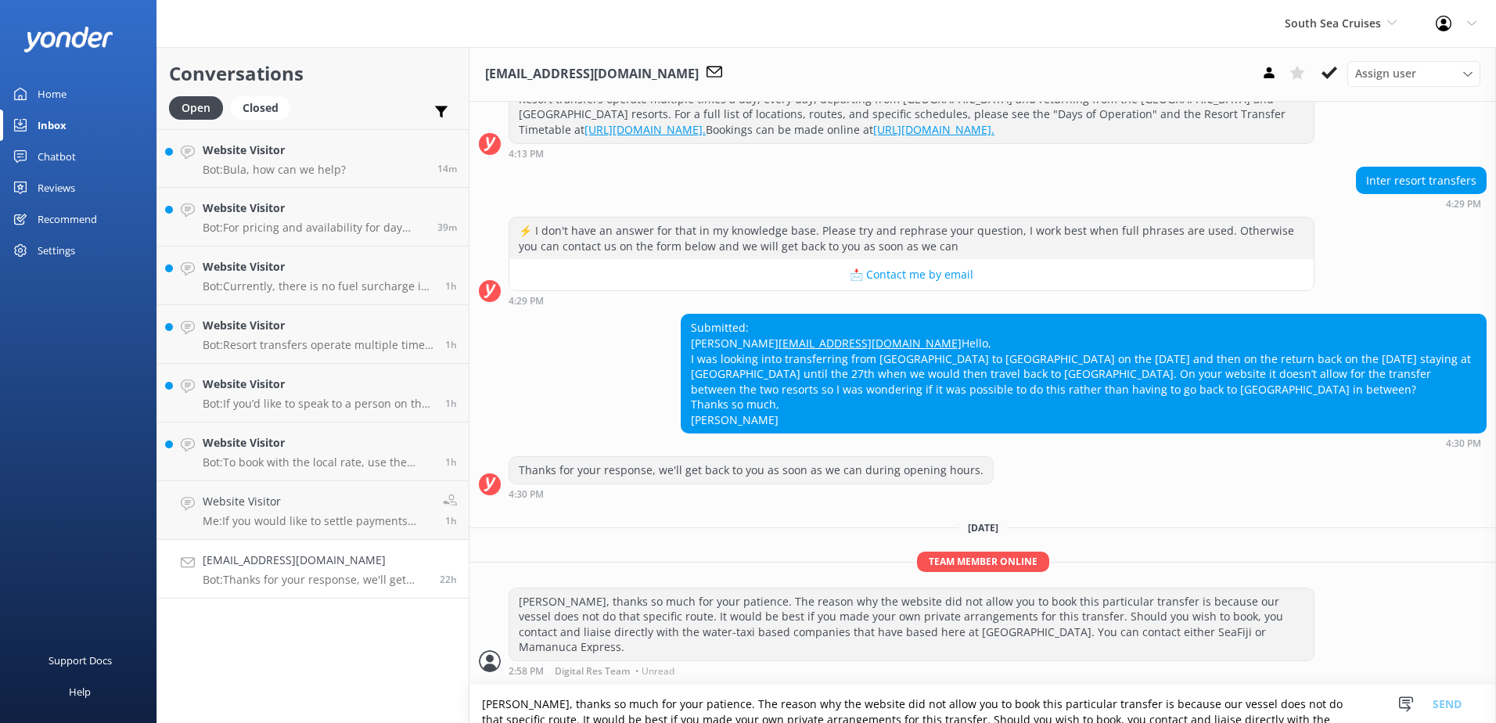  What do you see at coordinates (318, 286) in the screenshot?
I see `p: Bot: Currently, there is no fuel surcharge in place.` at bounding box center [318, 286].